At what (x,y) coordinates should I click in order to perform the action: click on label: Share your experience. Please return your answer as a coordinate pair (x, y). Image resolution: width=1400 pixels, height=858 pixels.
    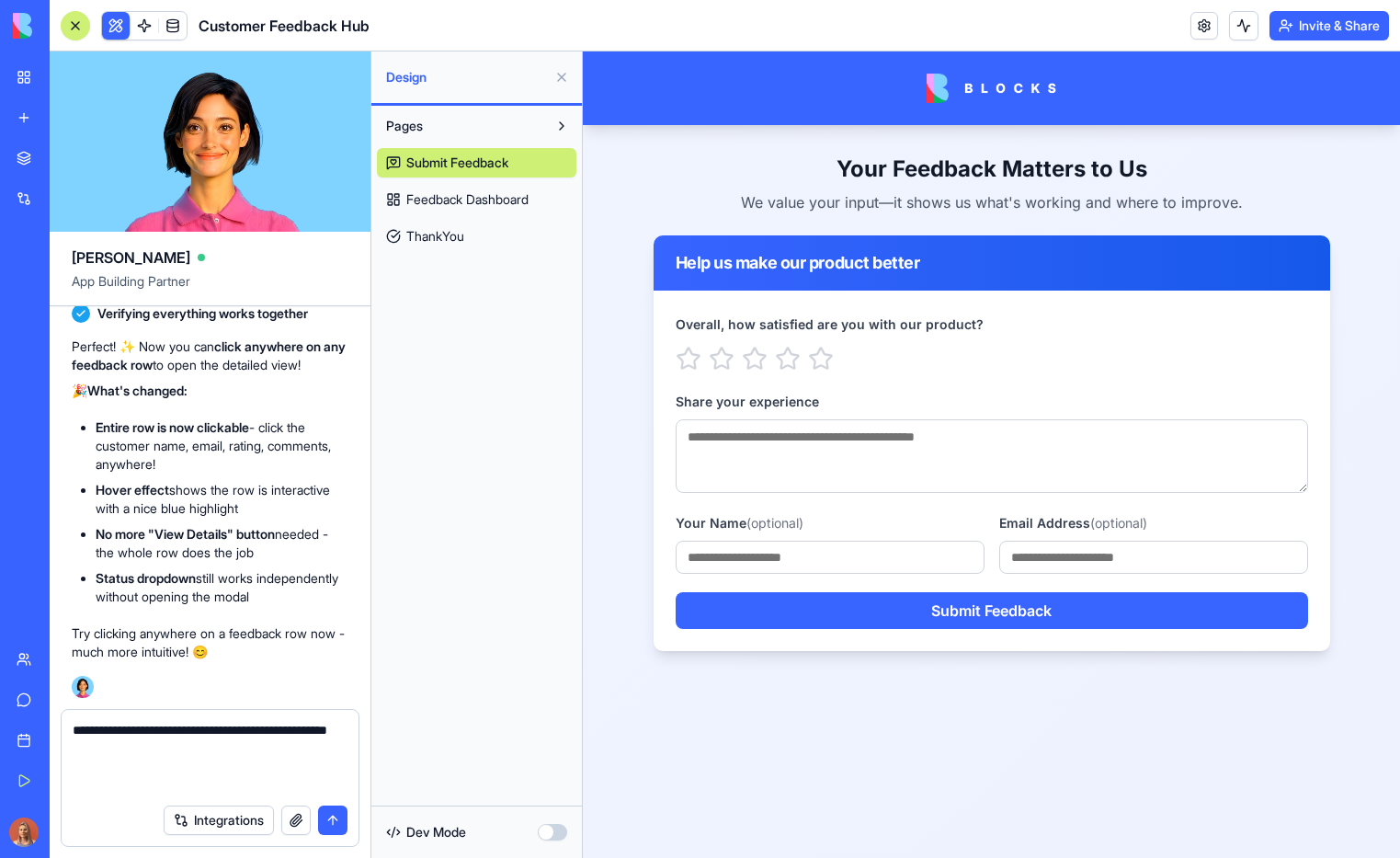
    Looking at the image, I should click on (164, 349).